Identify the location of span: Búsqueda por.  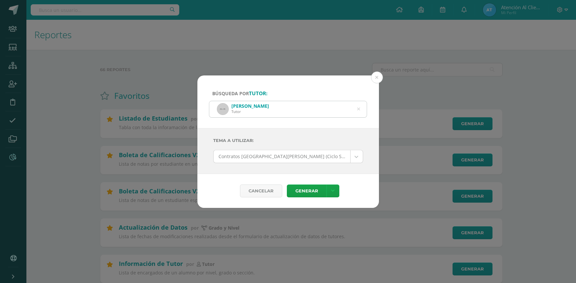
(240, 93).